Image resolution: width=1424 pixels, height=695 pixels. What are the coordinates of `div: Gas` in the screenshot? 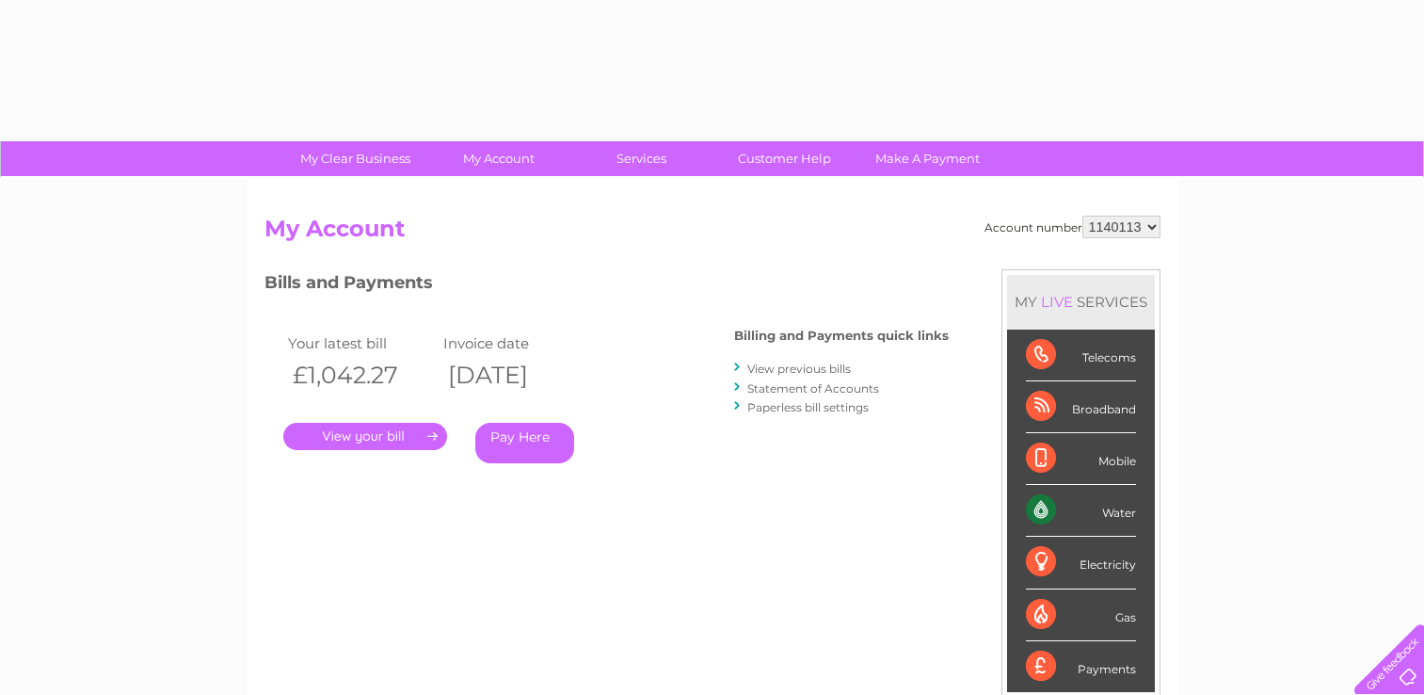 It's located at (1081, 615).